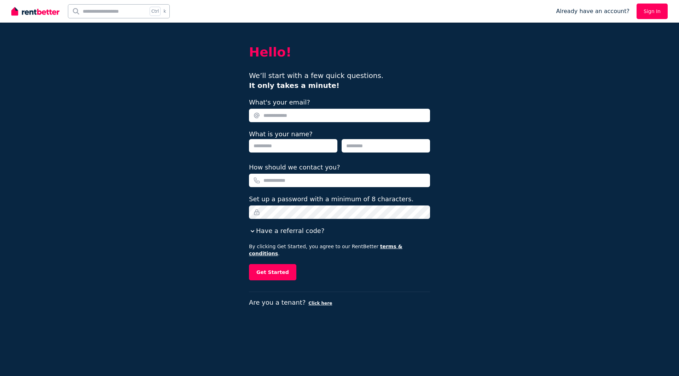 This screenshot has width=679, height=376. What do you see at coordinates (273, 273) in the screenshot?
I see `button: Get Started` at bounding box center [273, 273].